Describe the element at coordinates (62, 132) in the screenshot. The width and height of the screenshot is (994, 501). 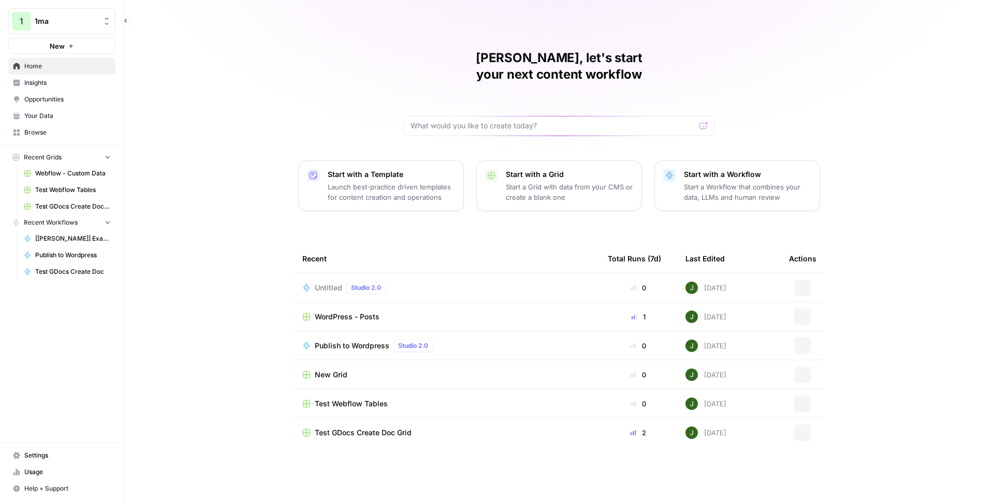
I see `a: Browse` at that location.